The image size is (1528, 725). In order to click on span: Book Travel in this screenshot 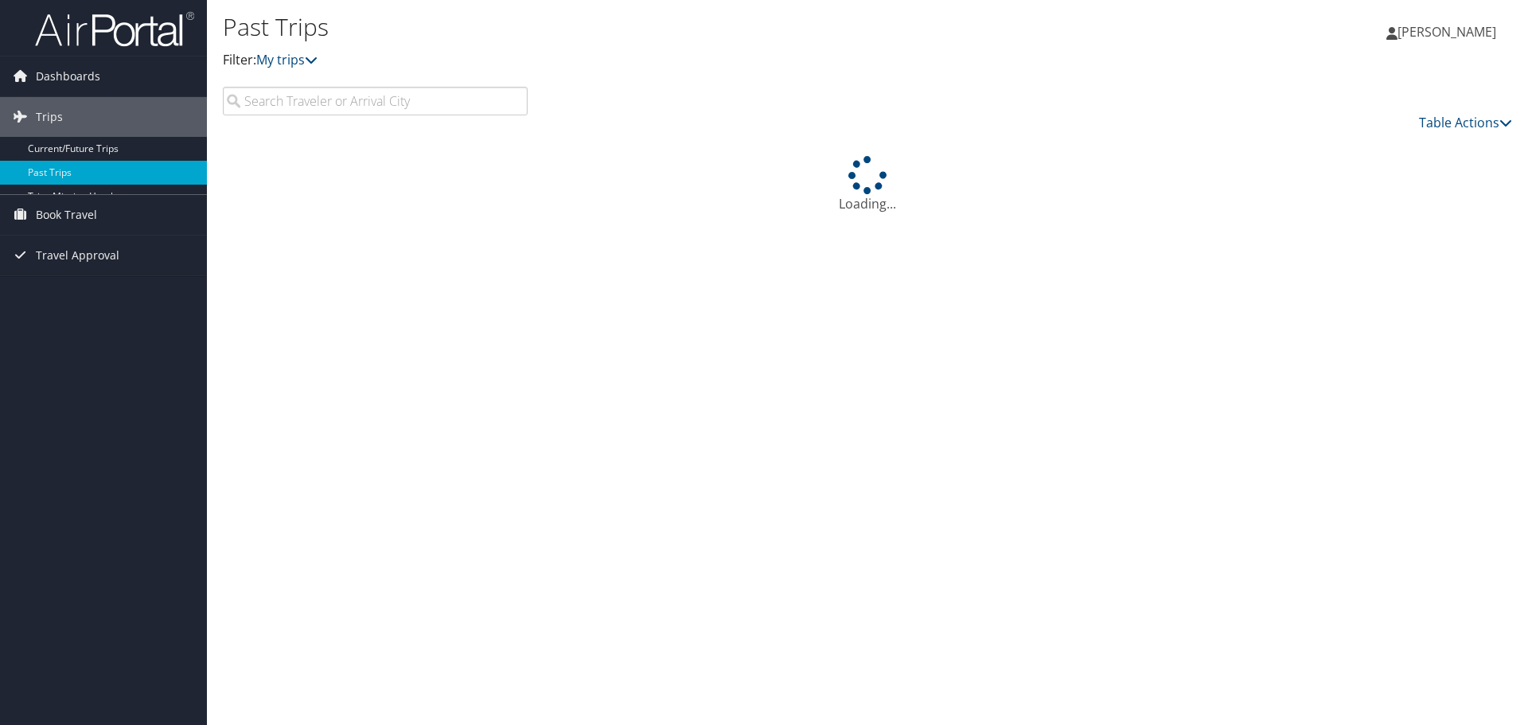, I will do `click(66, 215)`.